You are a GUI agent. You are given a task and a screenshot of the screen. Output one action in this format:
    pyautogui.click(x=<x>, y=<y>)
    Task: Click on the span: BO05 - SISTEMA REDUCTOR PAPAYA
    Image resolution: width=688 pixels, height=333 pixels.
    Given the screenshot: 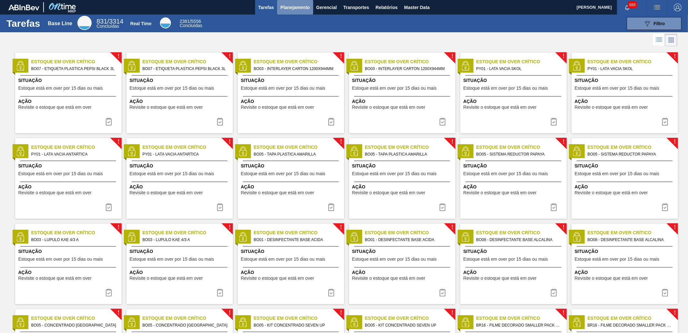 What is the action you would take?
    pyautogui.click(x=519, y=154)
    